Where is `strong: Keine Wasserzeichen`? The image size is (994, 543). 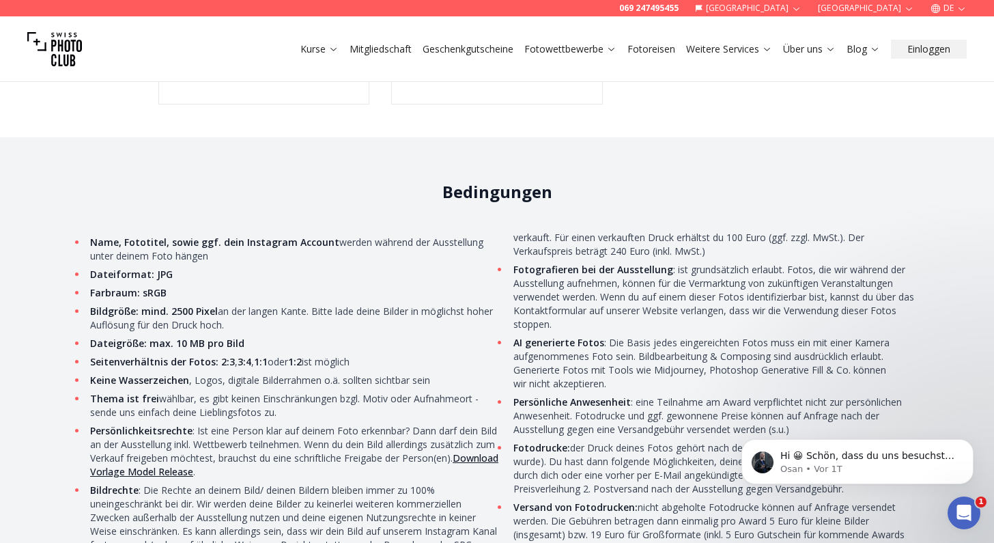 strong: Keine Wasserzeichen is located at coordinates (139, 379).